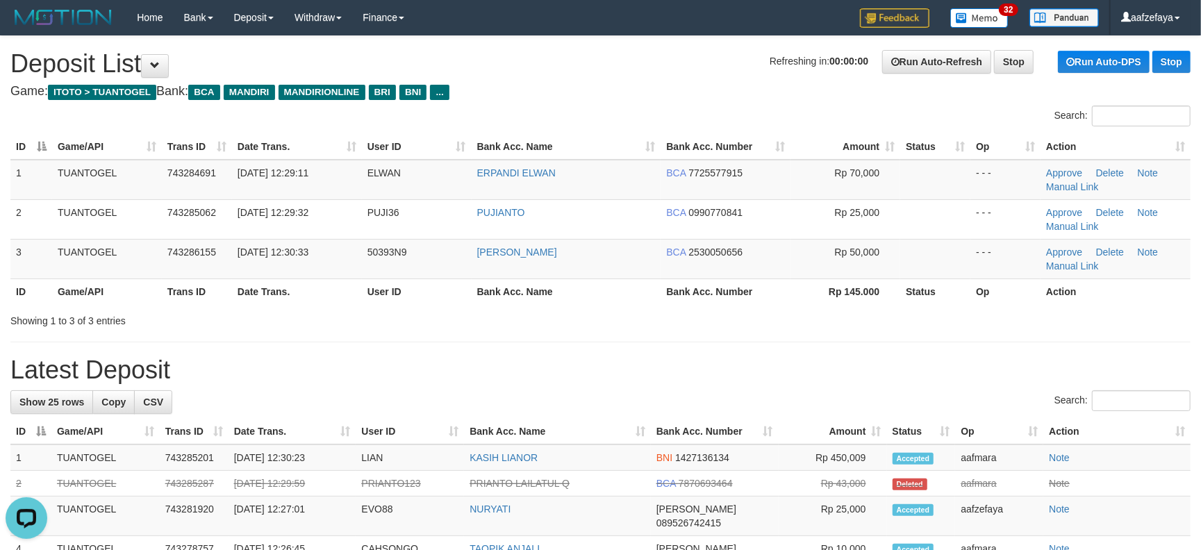  I want to click on a: KASIH LIANOR, so click(504, 458).